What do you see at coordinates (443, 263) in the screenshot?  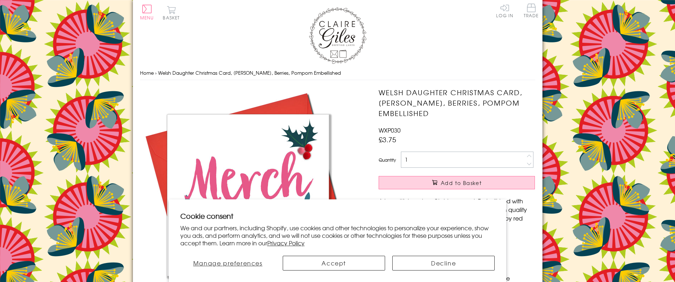 I see `button: Decline` at bounding box center [443, 263].